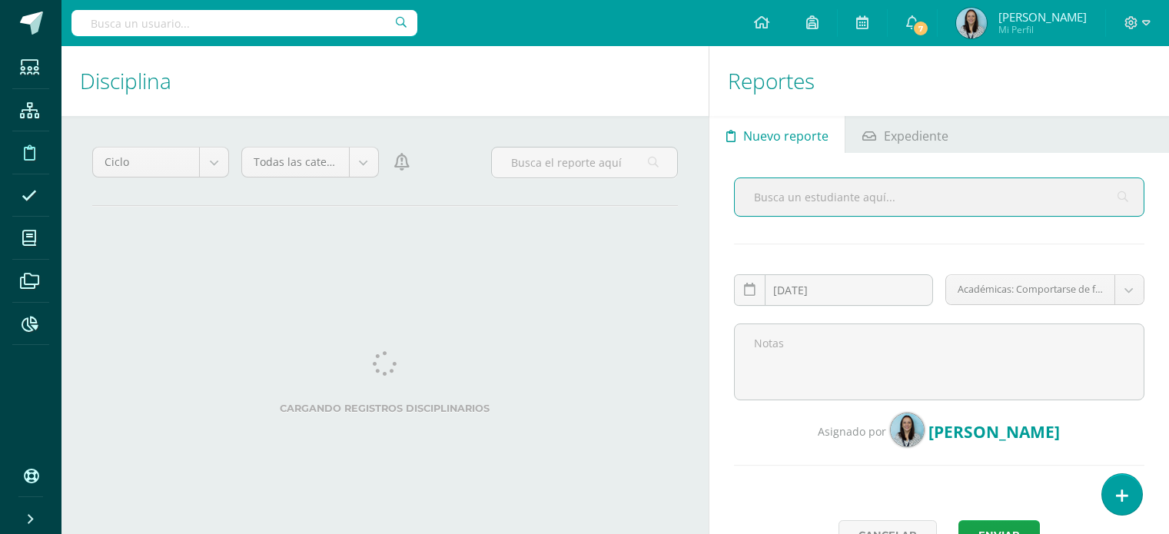 The image size is (1169, 534). What do you see at coordinates (939, 197) in the screenshot?
I see `input: Busca un estudiante aquí...` at bounding box center [939, 197].